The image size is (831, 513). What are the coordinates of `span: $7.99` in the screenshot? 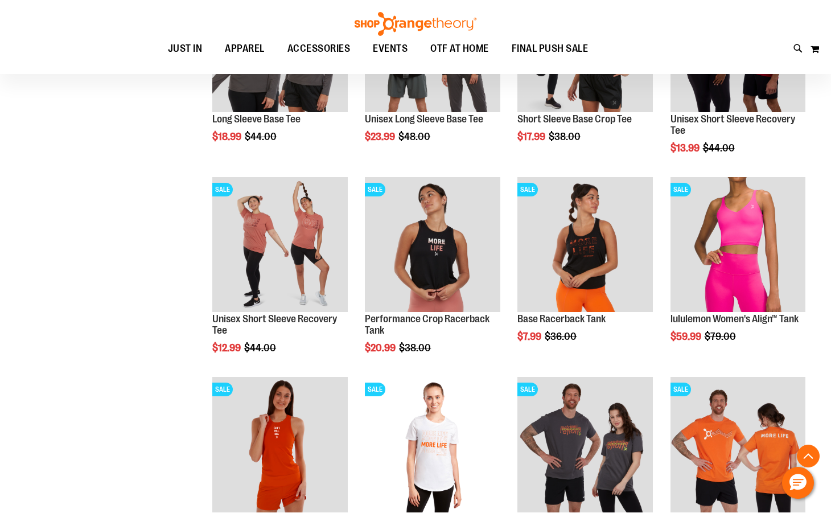 It's located at (530, 336).